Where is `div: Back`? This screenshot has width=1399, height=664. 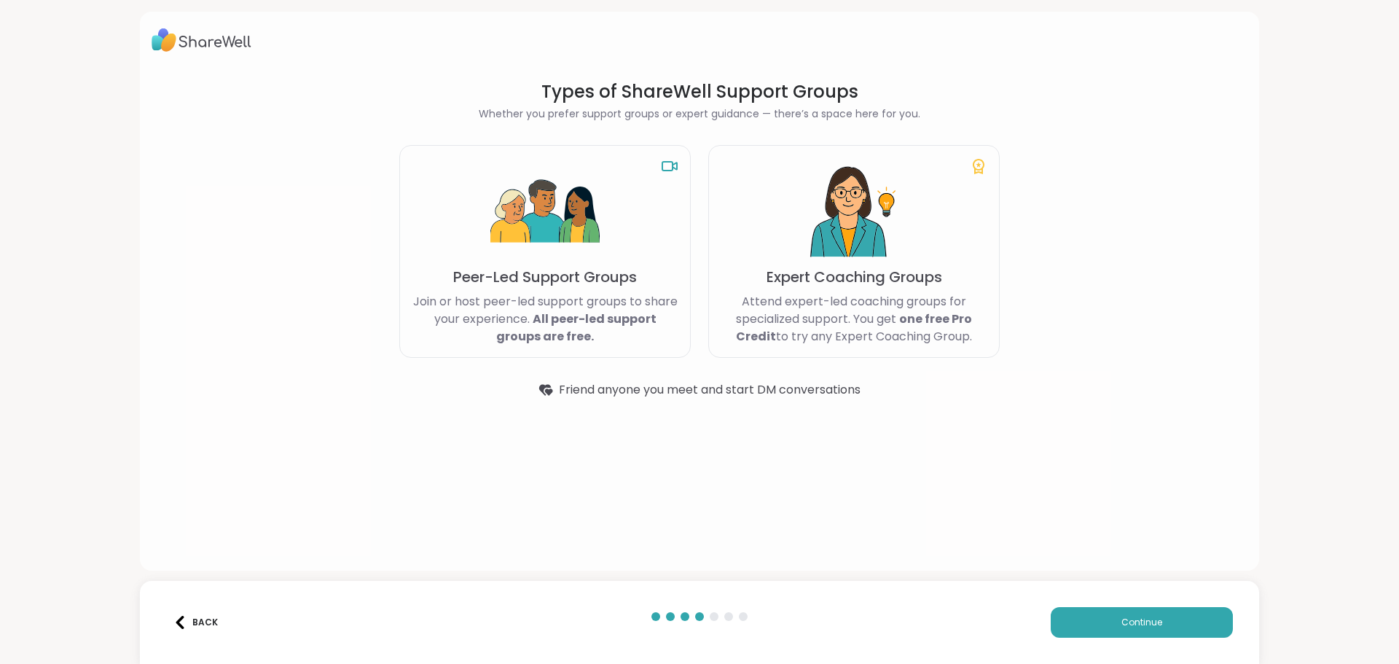
div: Back is located at coordinates (195, 622).